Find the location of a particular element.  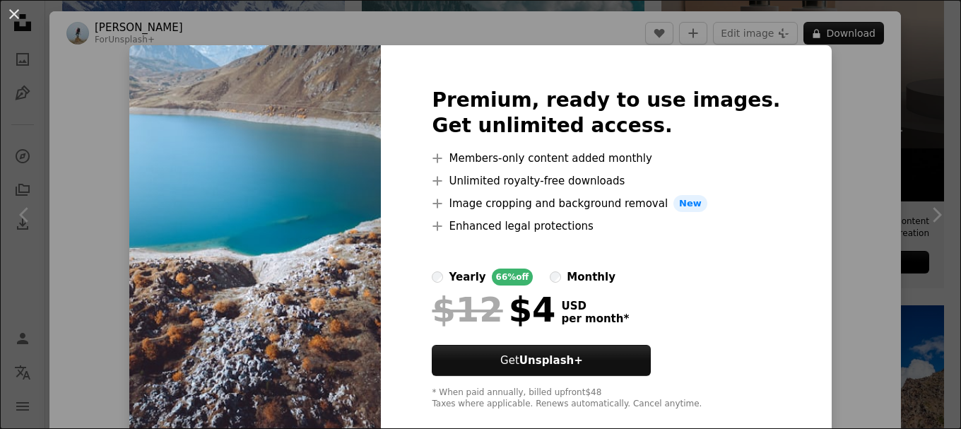

li: Unlimited royalty-free downloads is located at coordinates (606, 181).